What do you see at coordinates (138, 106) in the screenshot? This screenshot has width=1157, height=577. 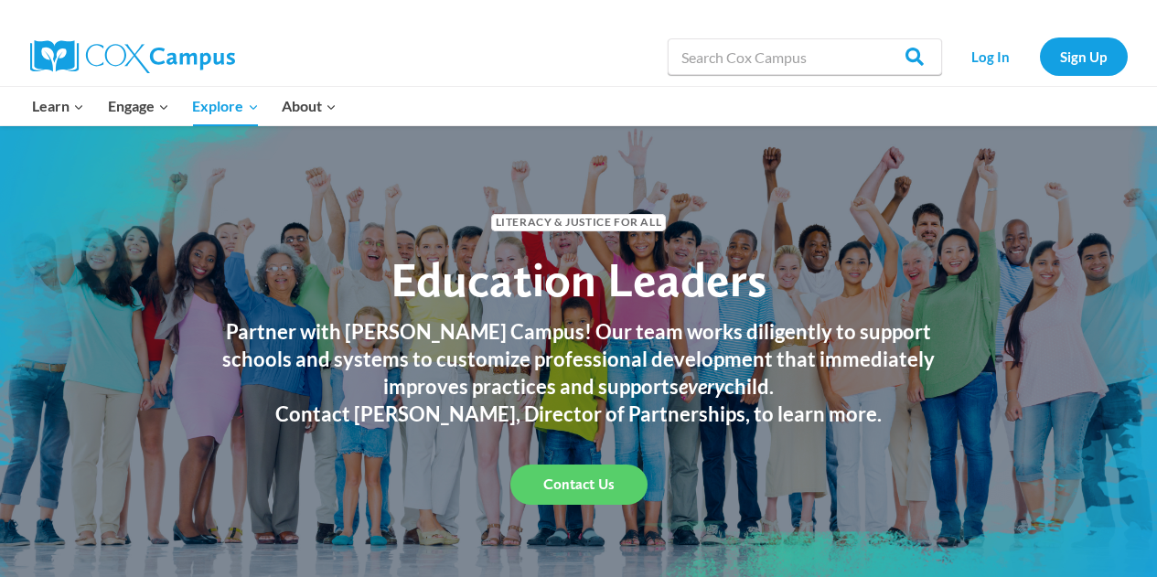 I see `span: Engage` at bounding box center [138, 106].